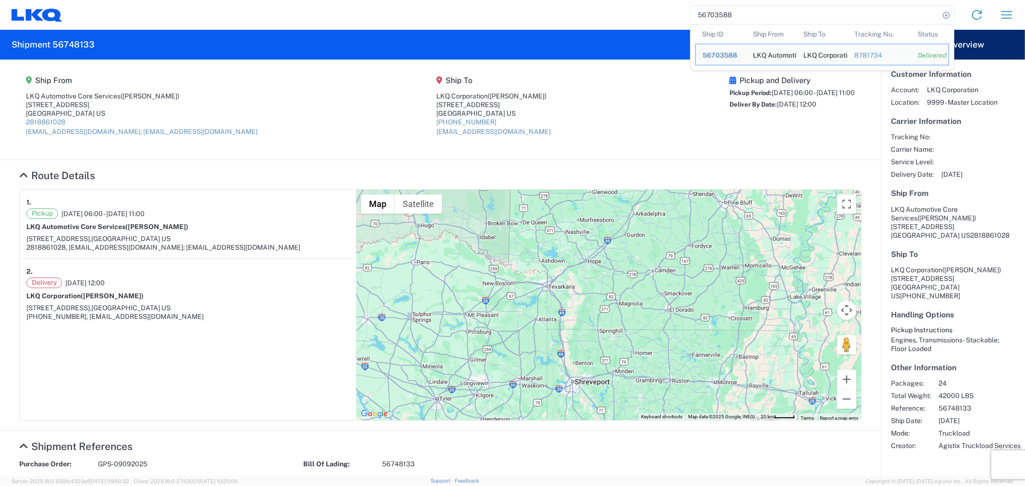 The width and height of the screenshot is (1025, 486). What do you see at coordinates (930, 55) in the screenshot?
I see `div: Delivered` at bounding box center [930, 55].